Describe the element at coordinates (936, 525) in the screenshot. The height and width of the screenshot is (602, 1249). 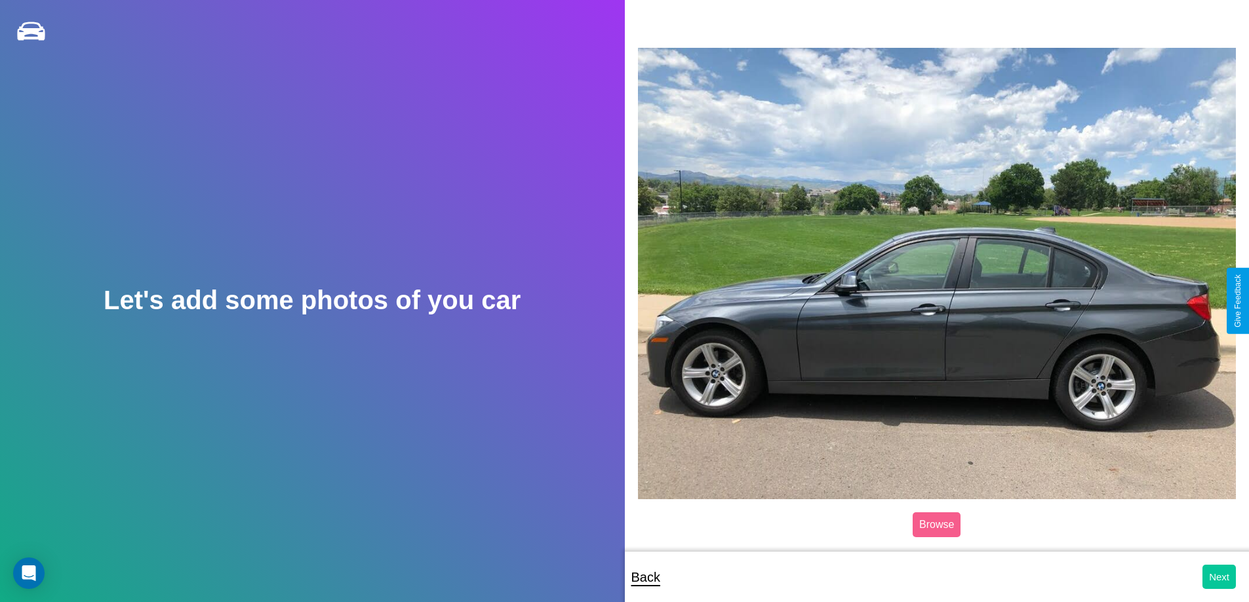
I see `label: Browse` at that location.